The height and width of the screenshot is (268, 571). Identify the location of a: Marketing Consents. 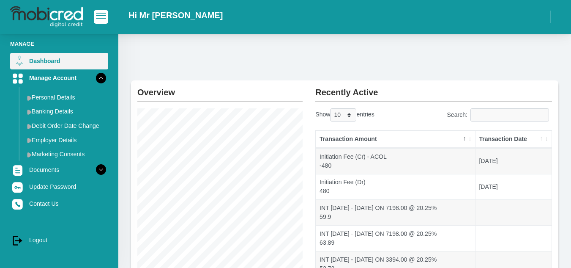
(66, 154).